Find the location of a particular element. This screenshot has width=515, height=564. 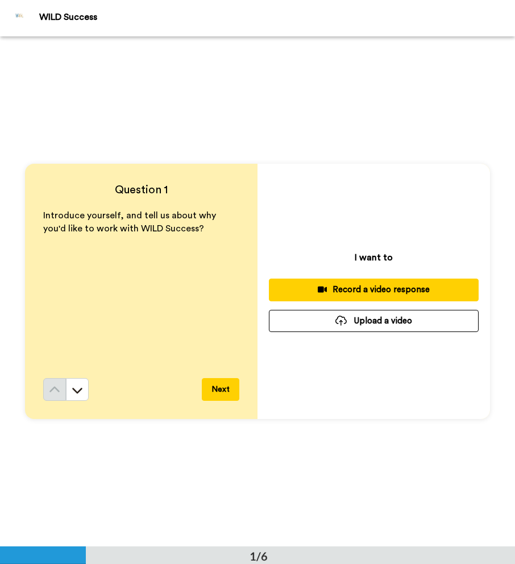

img: Profile Image is located at coordinates (20, 18).